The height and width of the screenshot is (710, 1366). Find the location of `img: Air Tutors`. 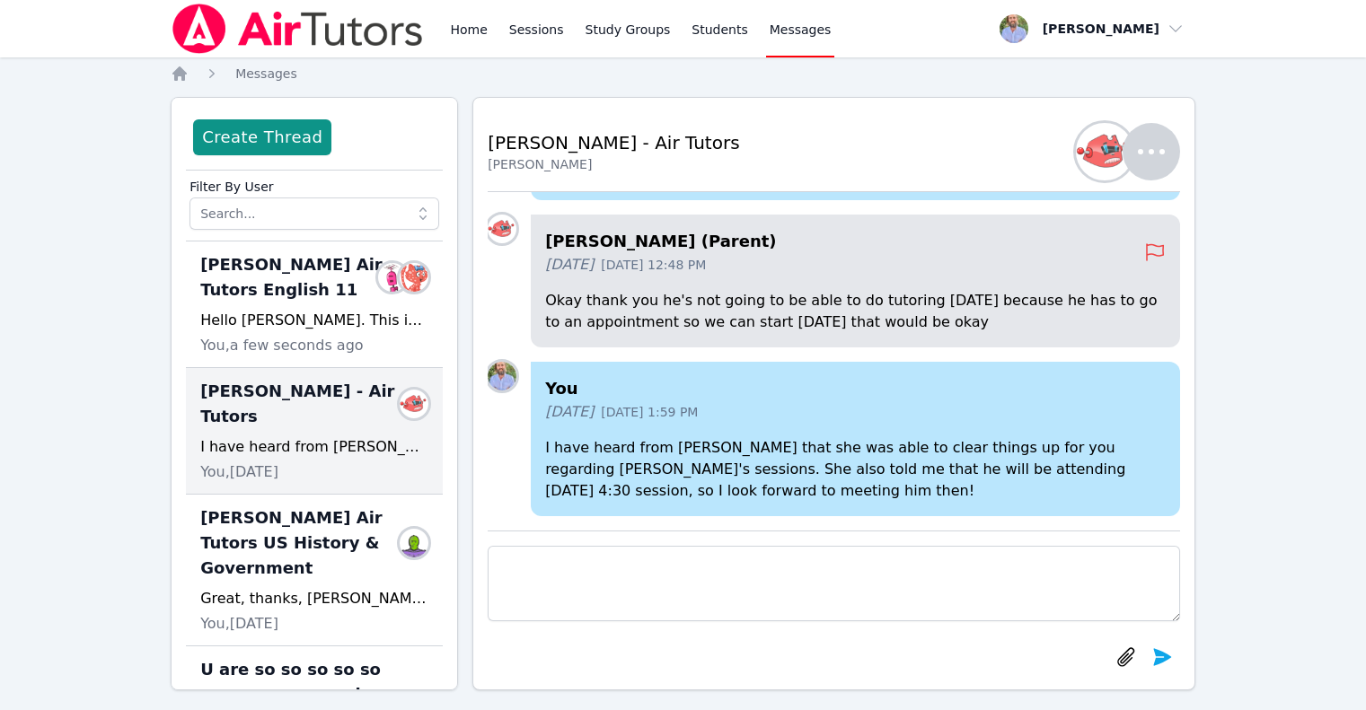

img: Air Tutors is located at coordinates (297, 29).